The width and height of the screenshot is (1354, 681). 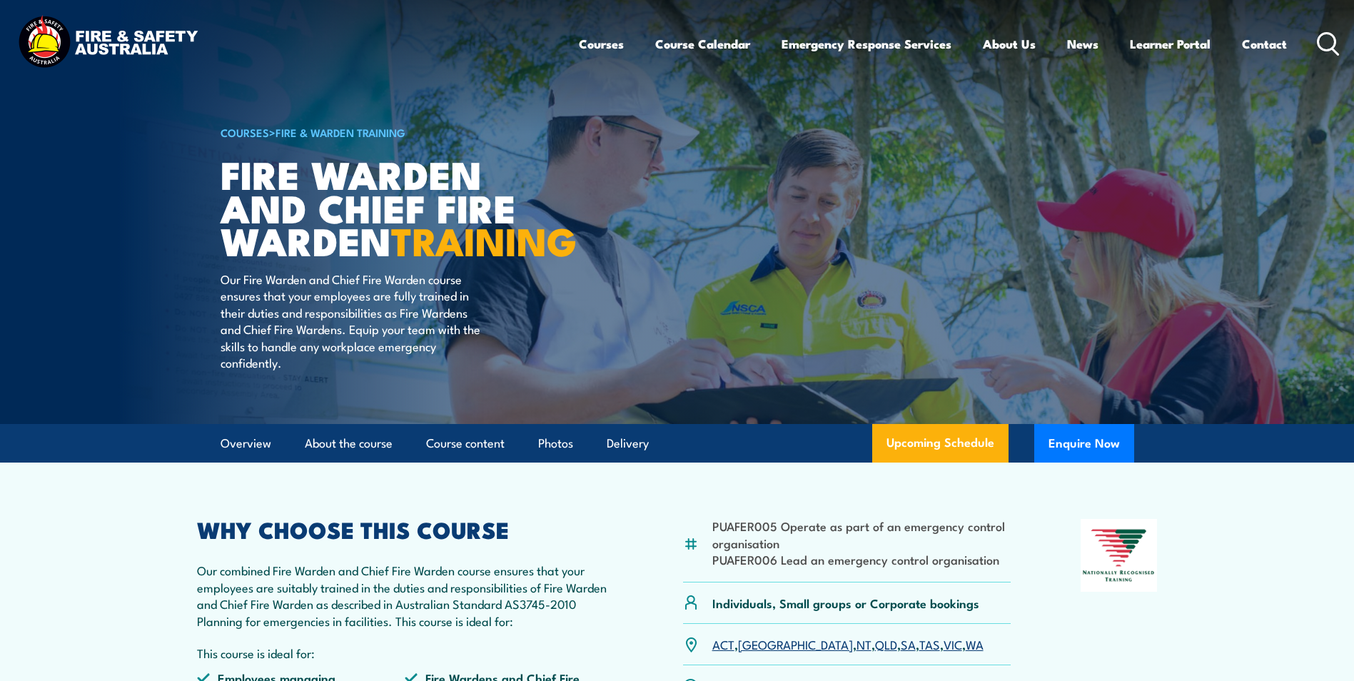 What do you see at coordinates (1009, 44) in the screenshot?
I see `a: About Us` at bounding box center [1009, 44].